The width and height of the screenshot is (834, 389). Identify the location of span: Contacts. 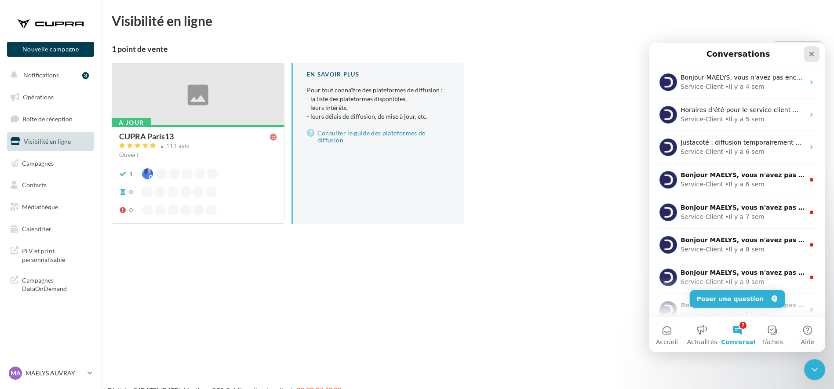
(34, 185).